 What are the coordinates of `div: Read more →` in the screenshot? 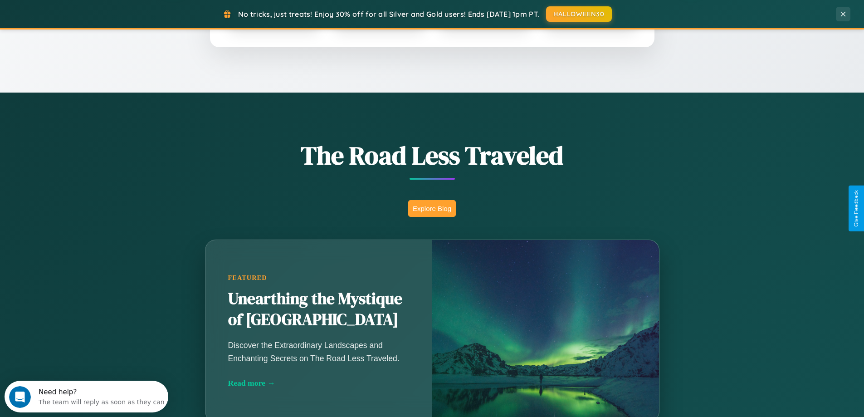 It's located at (319, 383).